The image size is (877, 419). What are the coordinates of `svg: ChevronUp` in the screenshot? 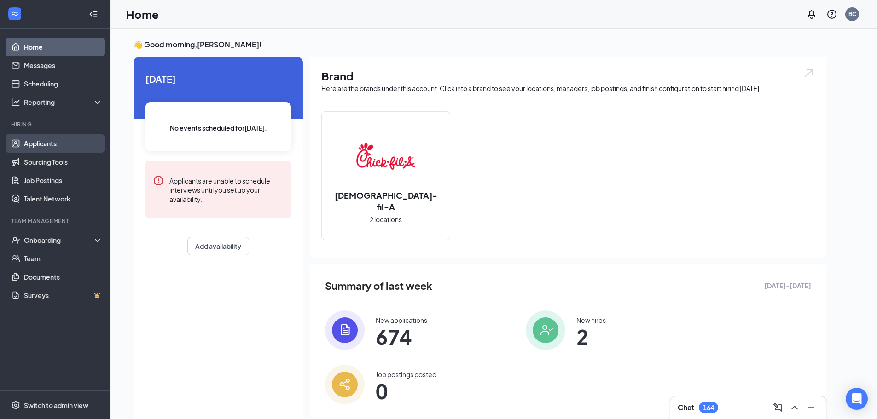 It's located at (794, 408).